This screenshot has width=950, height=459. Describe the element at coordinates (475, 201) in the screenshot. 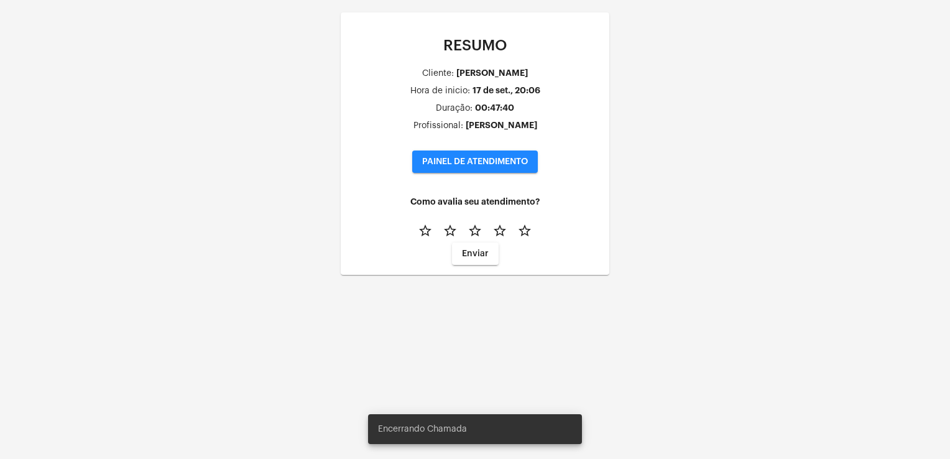

I see `h4: Como avalia seu atendimento?` at that location.